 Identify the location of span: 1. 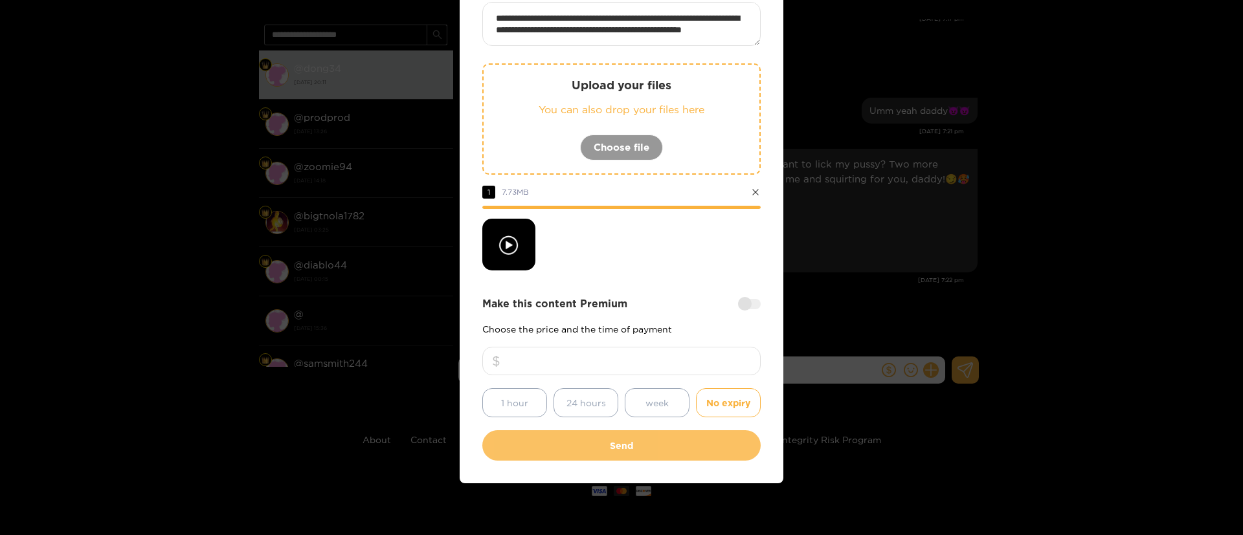
(489, 192).